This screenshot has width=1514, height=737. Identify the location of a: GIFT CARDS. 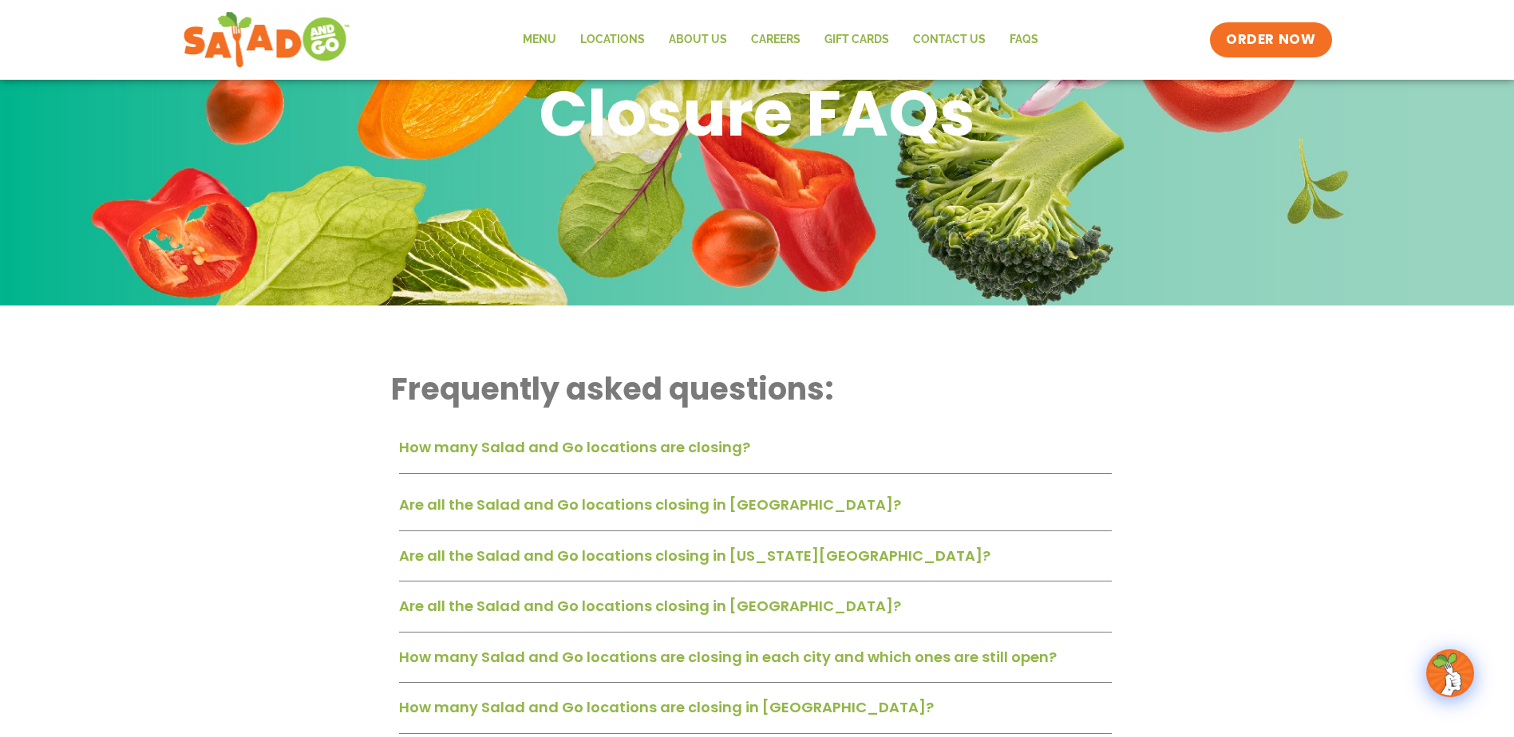
(856, 40).